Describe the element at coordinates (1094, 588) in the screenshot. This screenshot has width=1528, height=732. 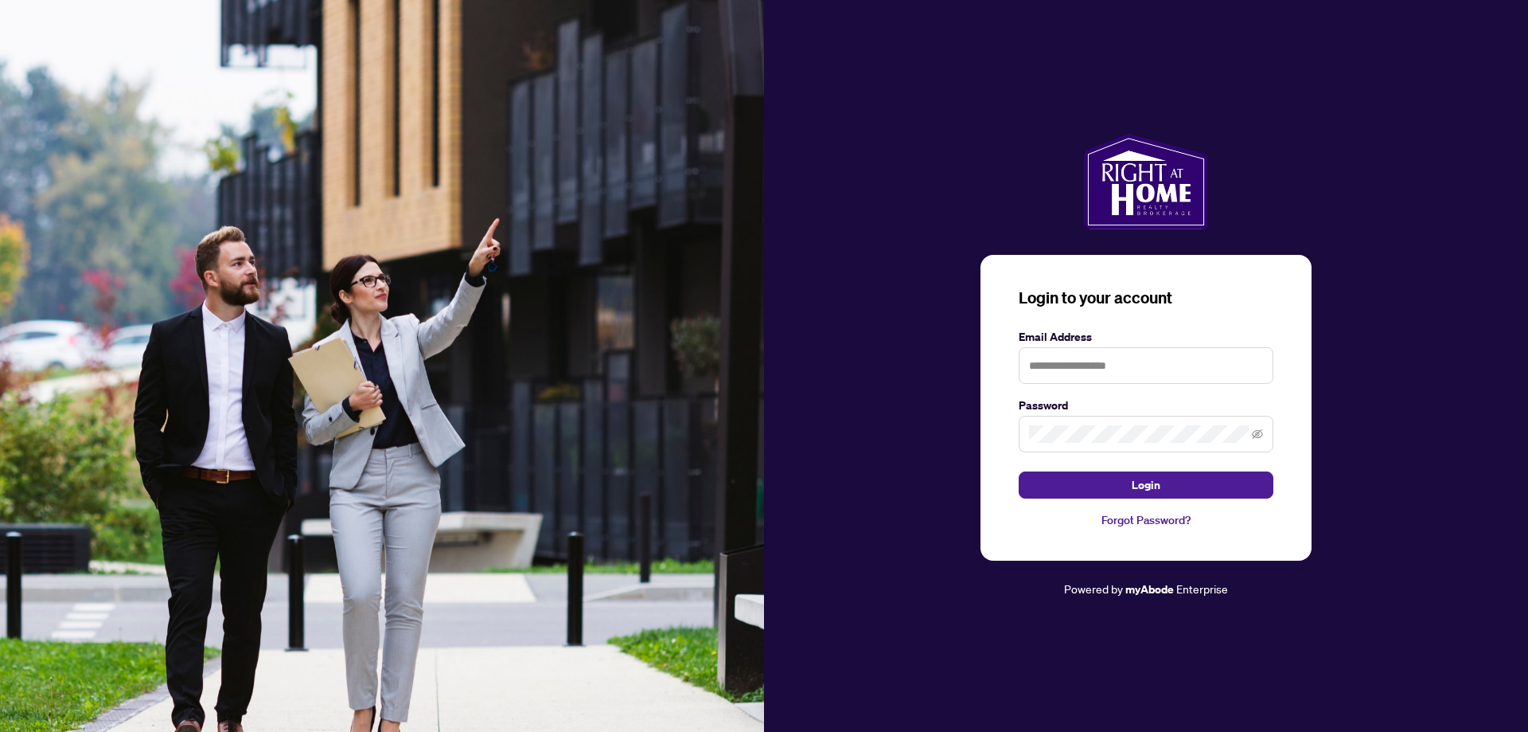
I see `span: Powered by` at that location.